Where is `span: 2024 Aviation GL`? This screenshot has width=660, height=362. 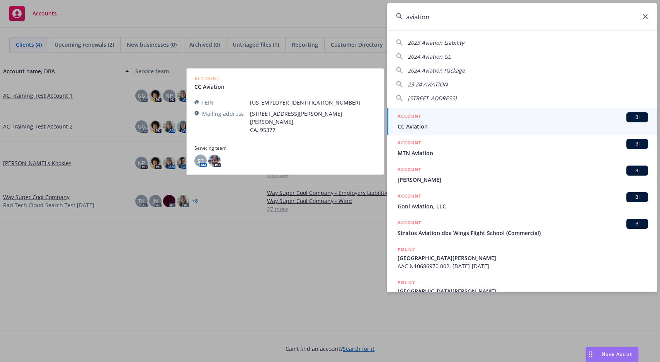 span: 2024 Aviation GL is located at coordinates (429, 56).